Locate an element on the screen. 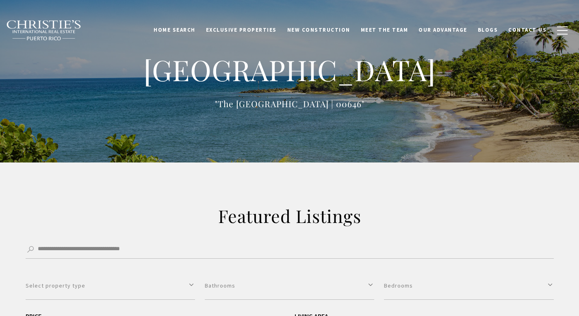  h2: Featured Listings is located at coordinates (290, 216).